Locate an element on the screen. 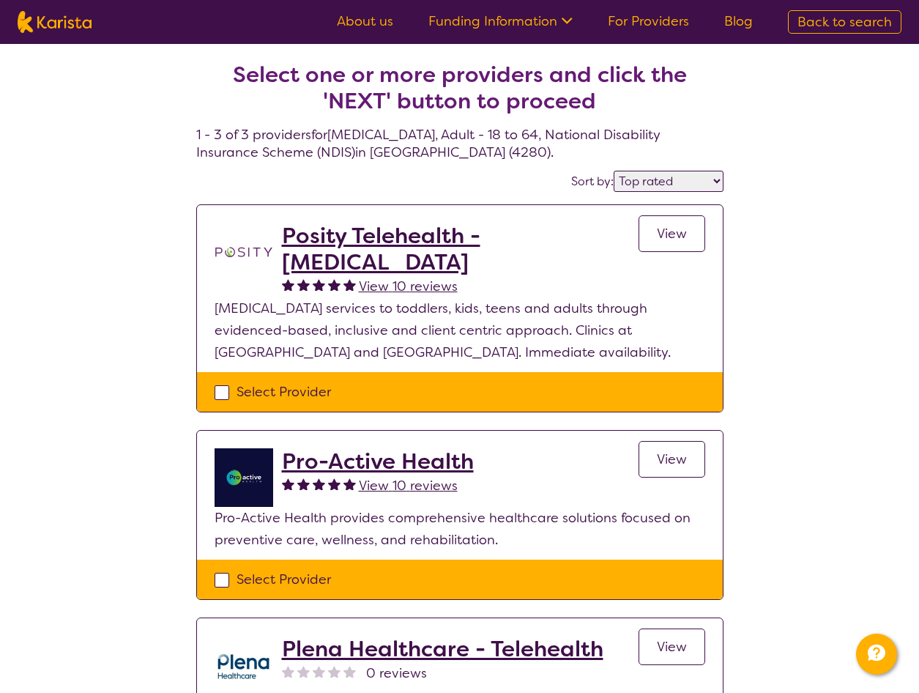  h2: Select one or more providers and click the 'NEXT' button to proceed is located at coordinates (460, 88).